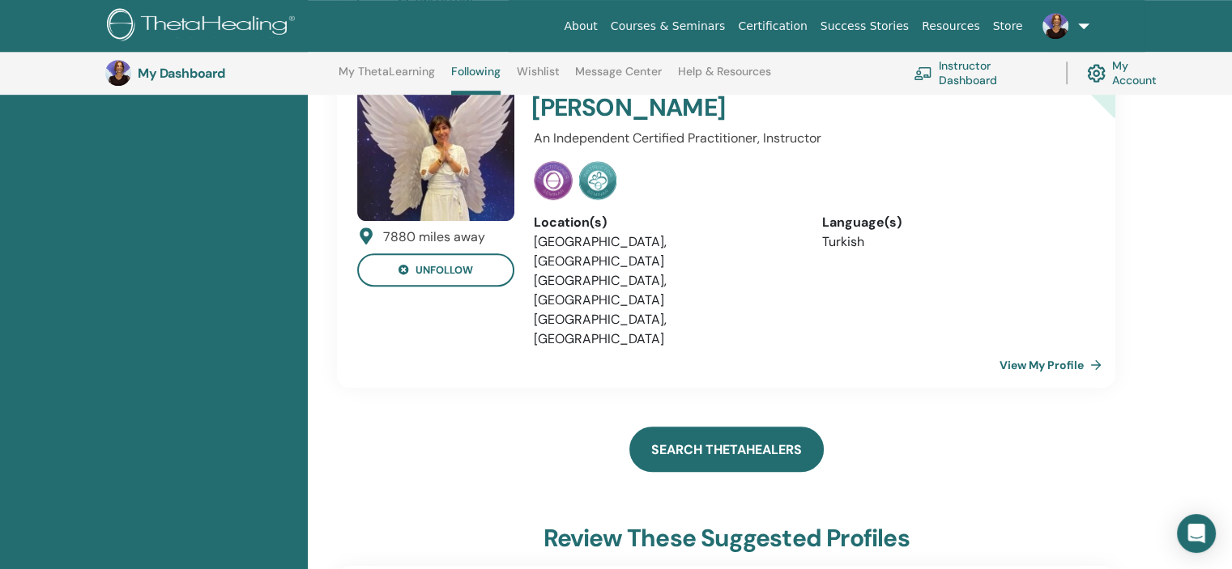  I want to click on div: Location(s), so click(665, 223).